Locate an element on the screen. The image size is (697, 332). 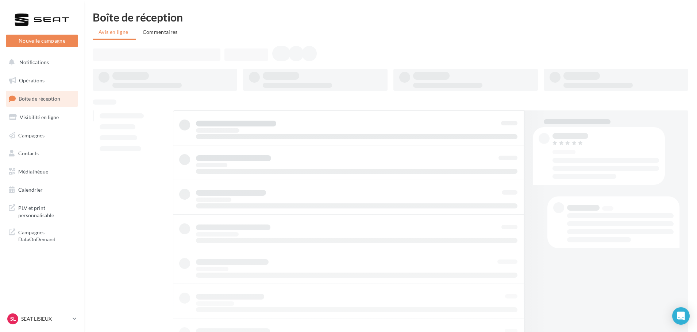
span: Campagnes is located at coordinates (31, 135).